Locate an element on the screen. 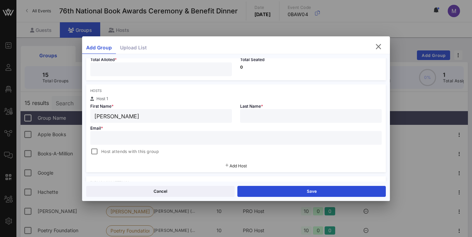  span: Total Seated is located at coordinates (252, 59).